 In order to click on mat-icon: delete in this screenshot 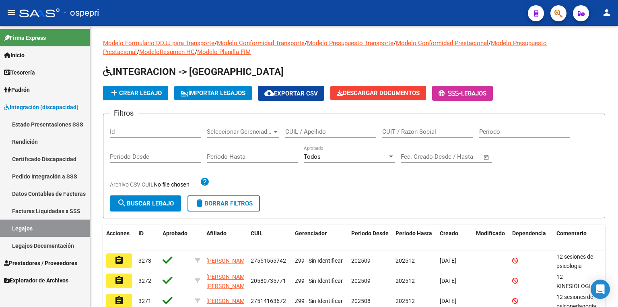, I will do `click(200, 203)`.